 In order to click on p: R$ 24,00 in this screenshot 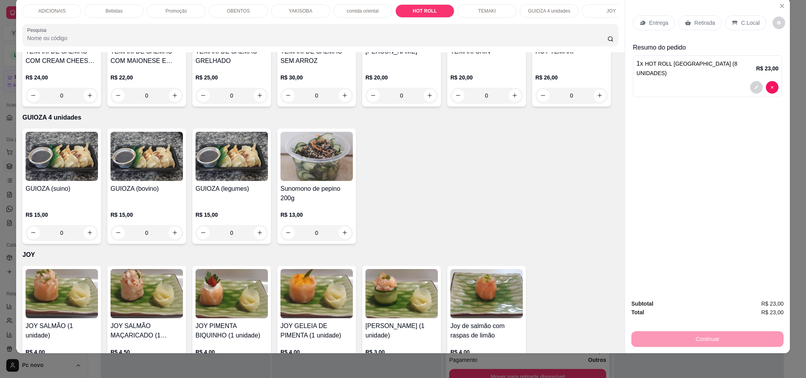, I will do `click(62, 78)`.